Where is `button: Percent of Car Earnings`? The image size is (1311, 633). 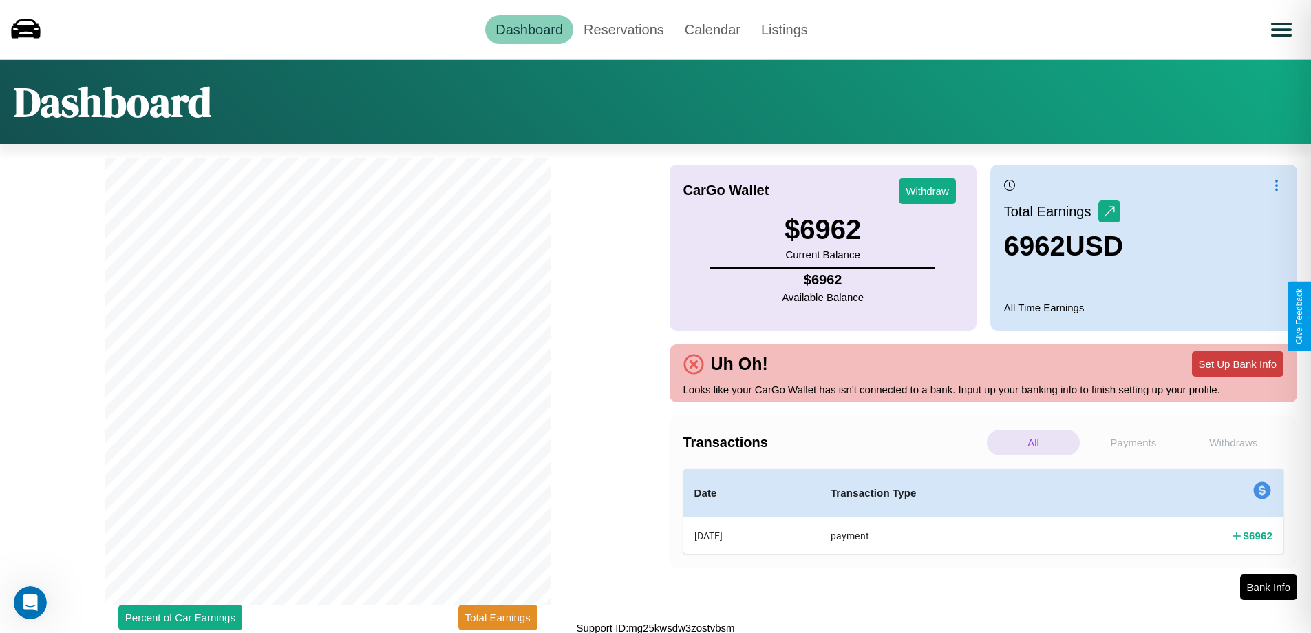
button: Percent of Car Earnings is located at coordinates (180, 617).